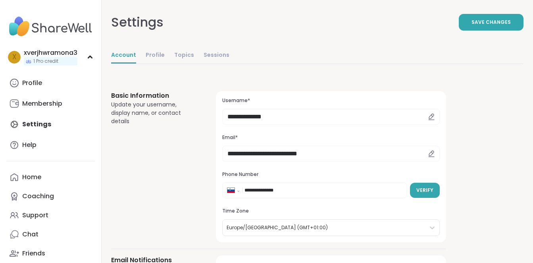  Describe the element at coordinates (184, 56) in the screenshot. I see `a: Topics` at that location.